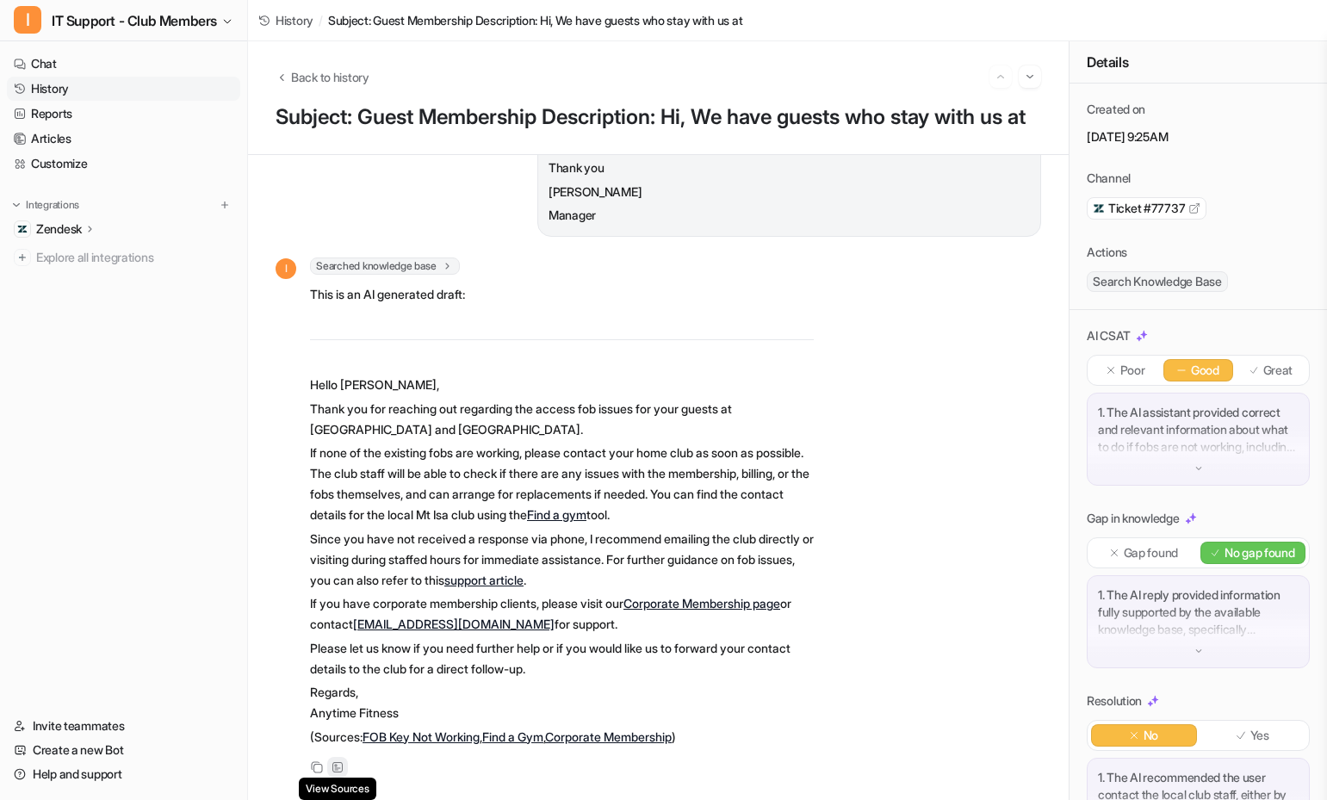  I want to click on span: History, so click(295, 20).